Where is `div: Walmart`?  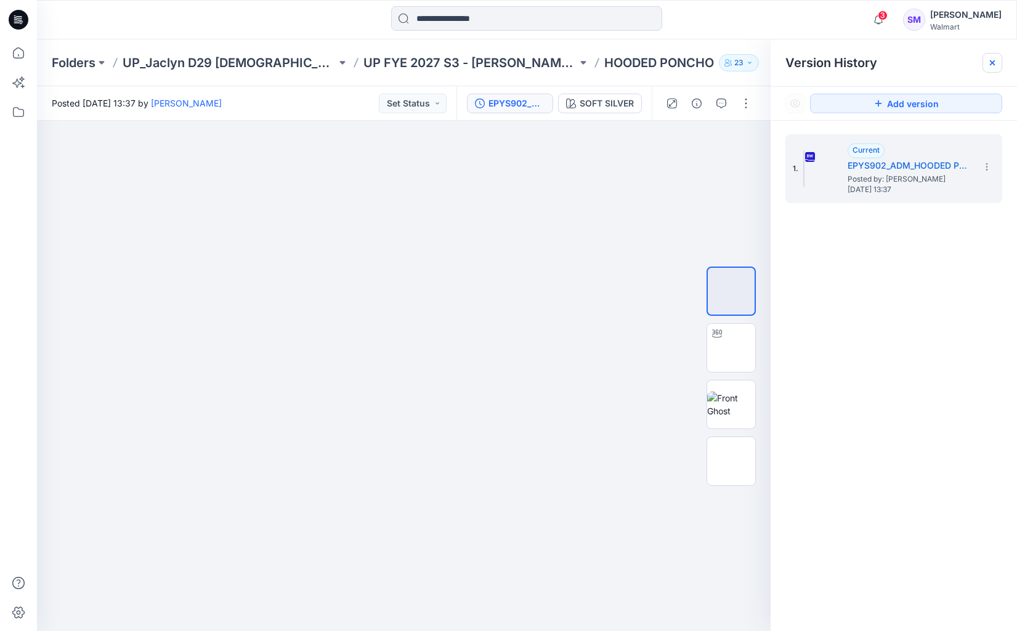 div: Walmart is located at coordinates (966, 26).